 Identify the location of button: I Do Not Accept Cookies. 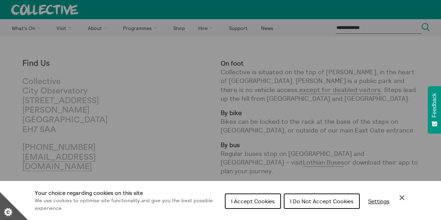
(322, 201).